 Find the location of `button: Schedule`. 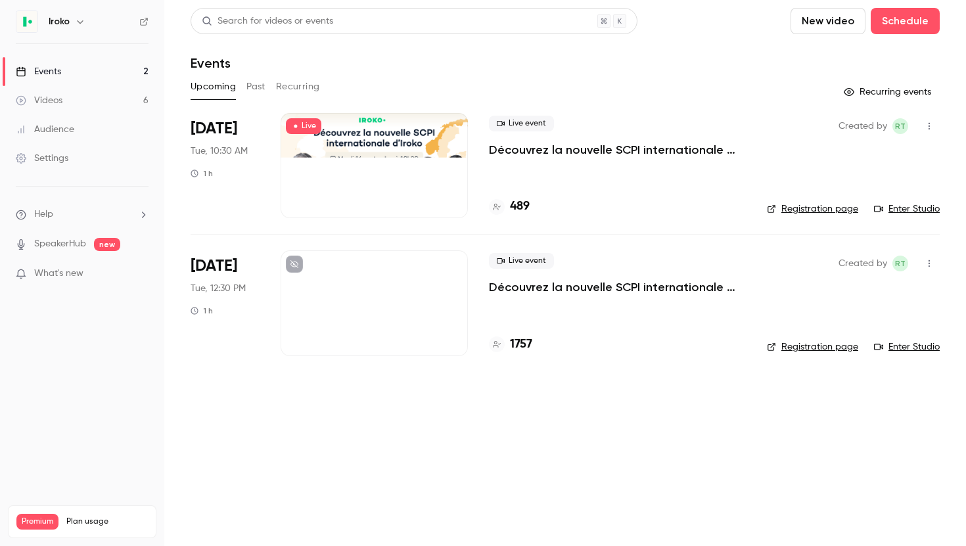

button: Schedule is located at coordinates (904, 21).